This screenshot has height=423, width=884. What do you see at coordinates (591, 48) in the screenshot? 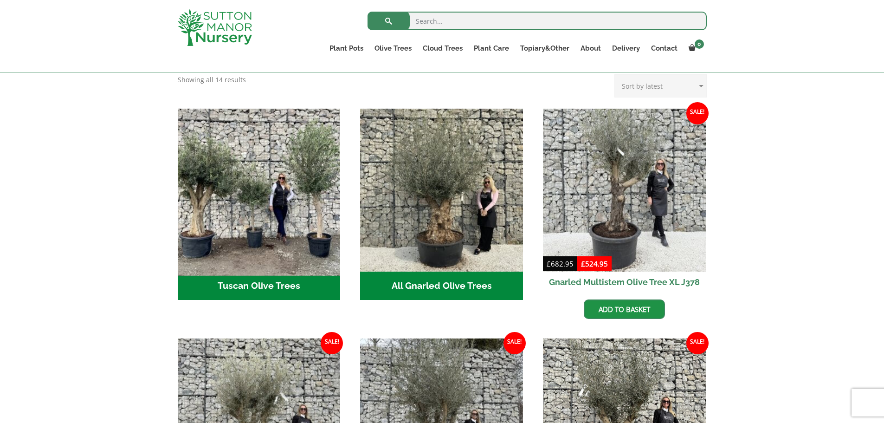
I see `a: About` at bounding box center [591, 48].